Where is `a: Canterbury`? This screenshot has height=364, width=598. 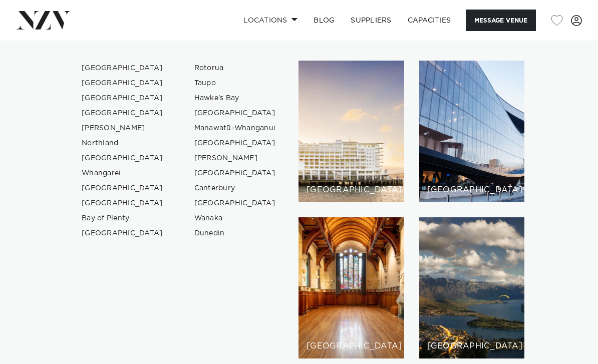 a: Canterbury is located at coordinates (235, 188).